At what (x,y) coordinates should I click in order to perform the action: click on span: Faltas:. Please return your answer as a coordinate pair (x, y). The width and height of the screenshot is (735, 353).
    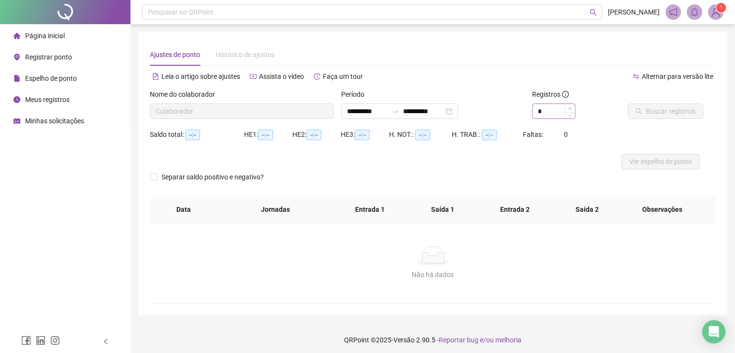
    Looking at the image, I should click on (533, 134).